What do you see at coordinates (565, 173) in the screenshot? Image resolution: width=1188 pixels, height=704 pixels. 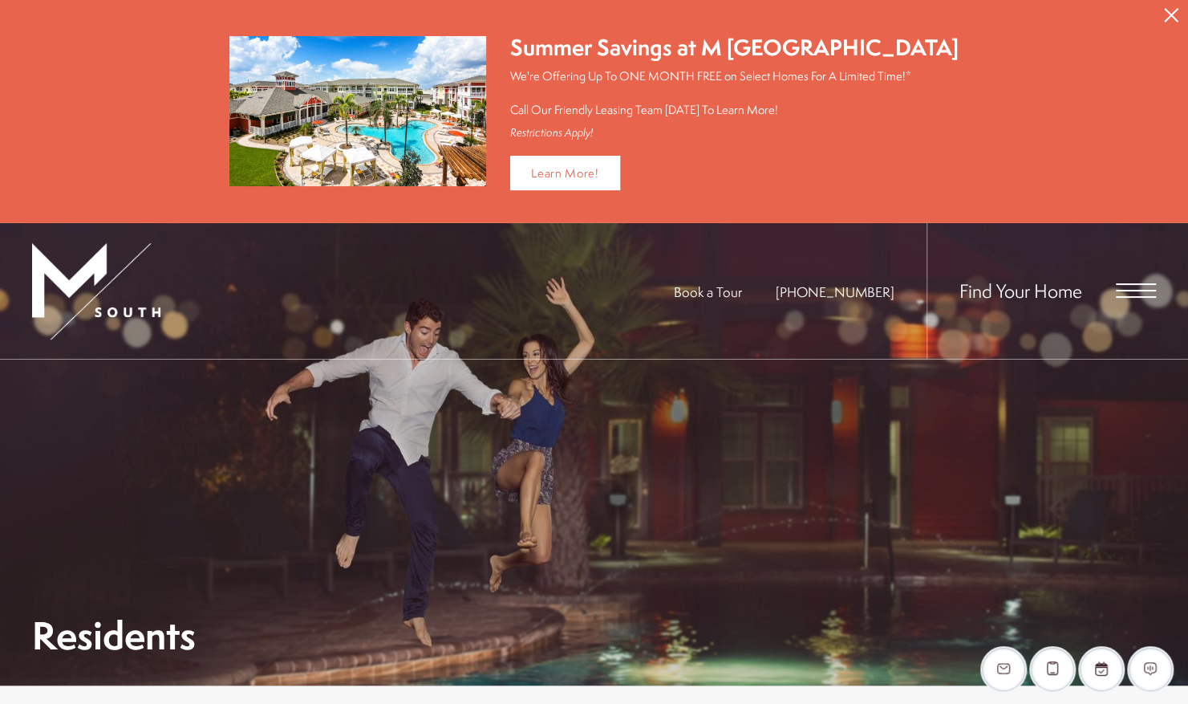 I see `a: Learn More!` at bounding box center [565, 173].